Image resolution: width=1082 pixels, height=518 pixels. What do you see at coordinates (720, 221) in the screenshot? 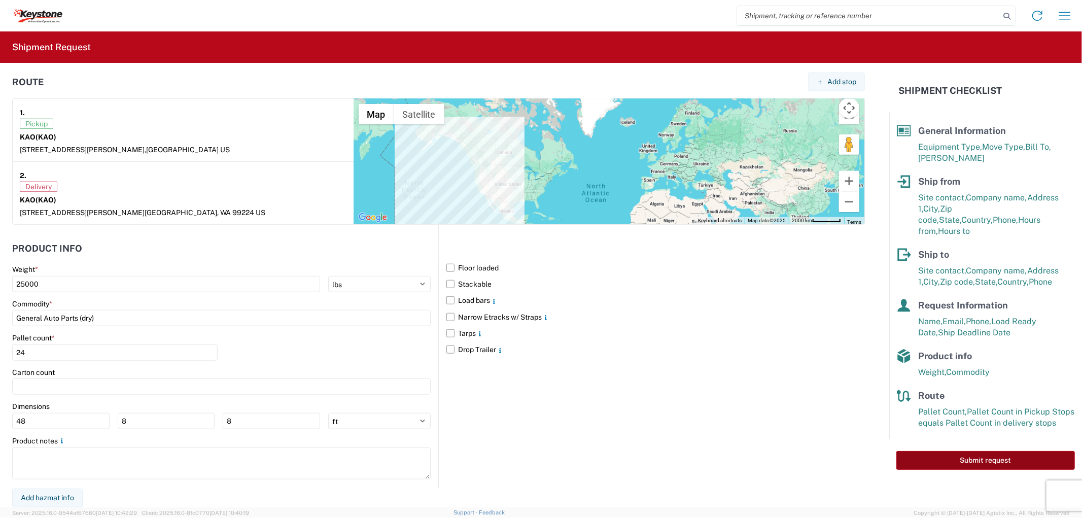
I see `button: Keyboard shortcuts` at bounding box center [720, 221].